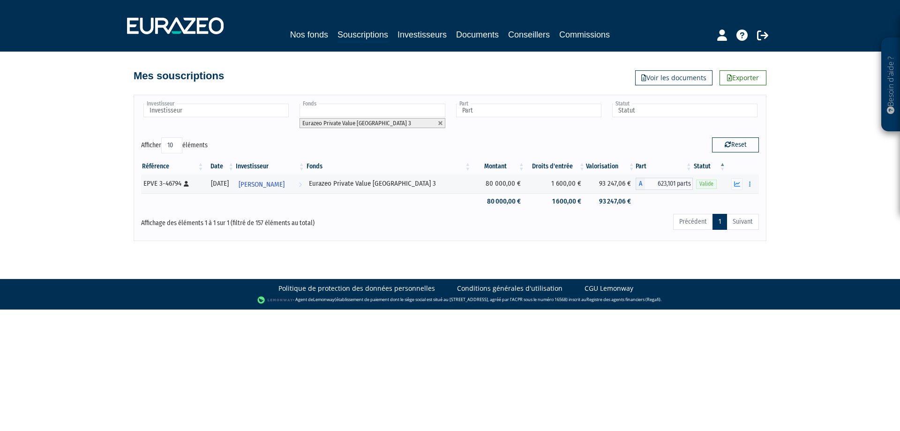  I want to click on div: Affichage des éléments 1 à 1 sur 1 (filtré de 157 éléments au total), so click(266, 220).